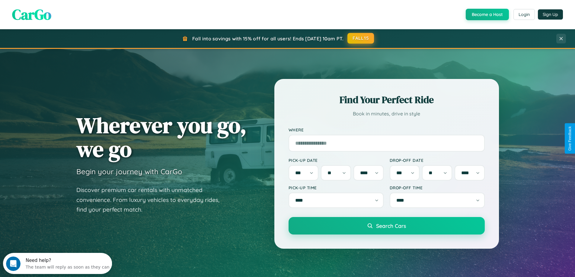 The width and height of the screenshot is (575, 277). I want to click on div: Need help?, so click(65, 8).